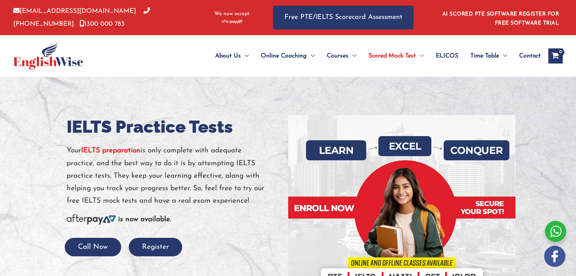 Image resolution: width=576 pixels, height=276 pixels. Describe the element at coordinates (175, 176) in the screenshot. I see `p: Your is only complete with adequate practice, and the best way to do it is by attempting IELTS pr...` at that location.